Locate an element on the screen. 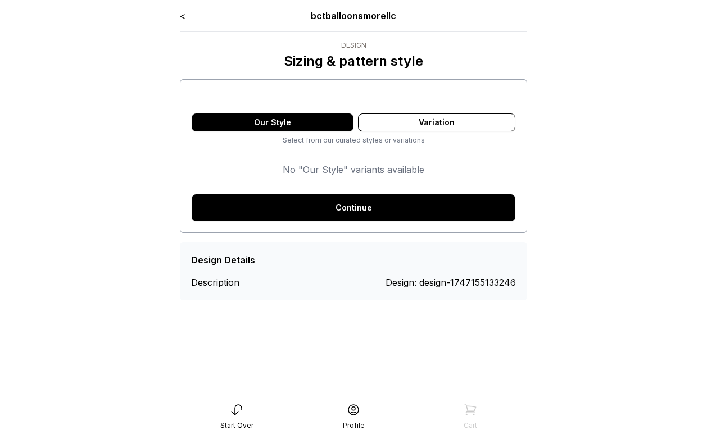  div: Description is located at coordinates (231, 283).